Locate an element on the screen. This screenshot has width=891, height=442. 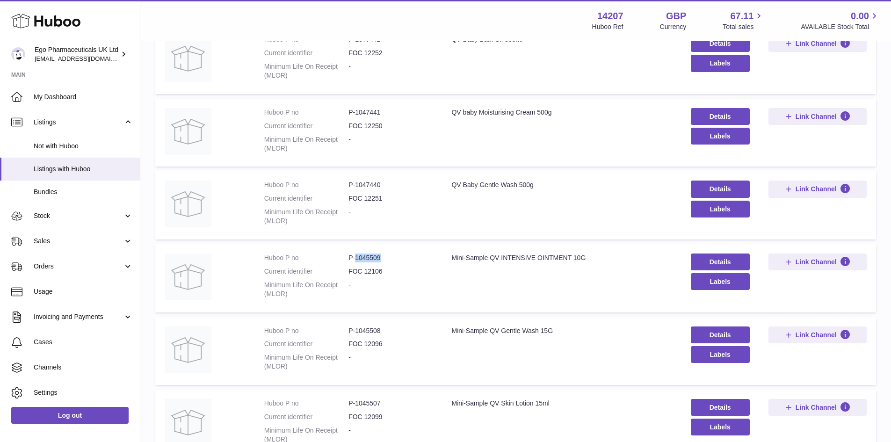
span: Listings with Huboo is located at coordinates (83, 169).